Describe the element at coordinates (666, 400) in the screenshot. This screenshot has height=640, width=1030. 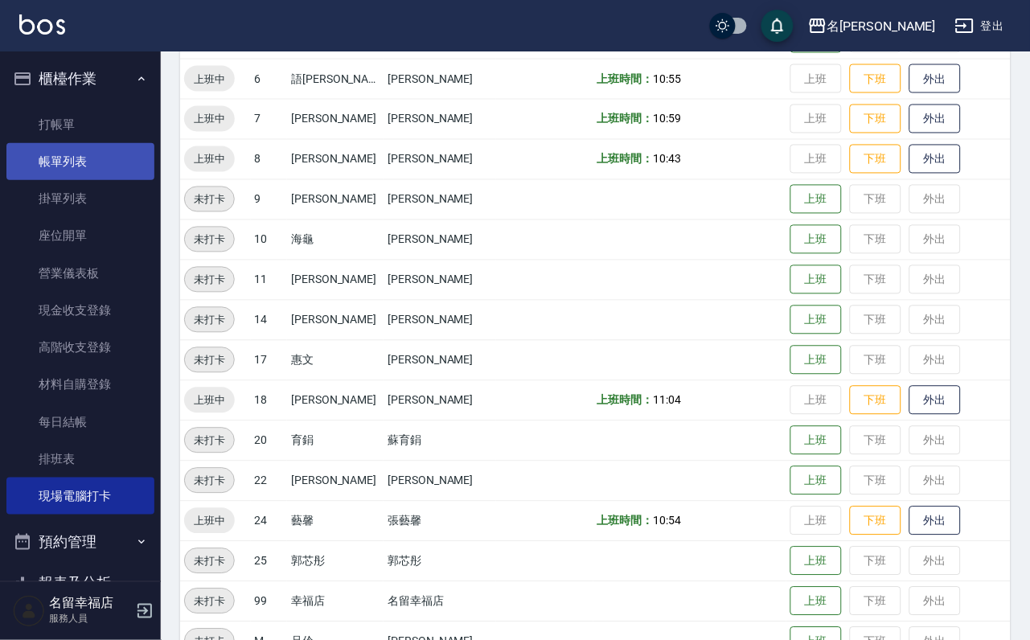
I see `span: 11:04` at that location.